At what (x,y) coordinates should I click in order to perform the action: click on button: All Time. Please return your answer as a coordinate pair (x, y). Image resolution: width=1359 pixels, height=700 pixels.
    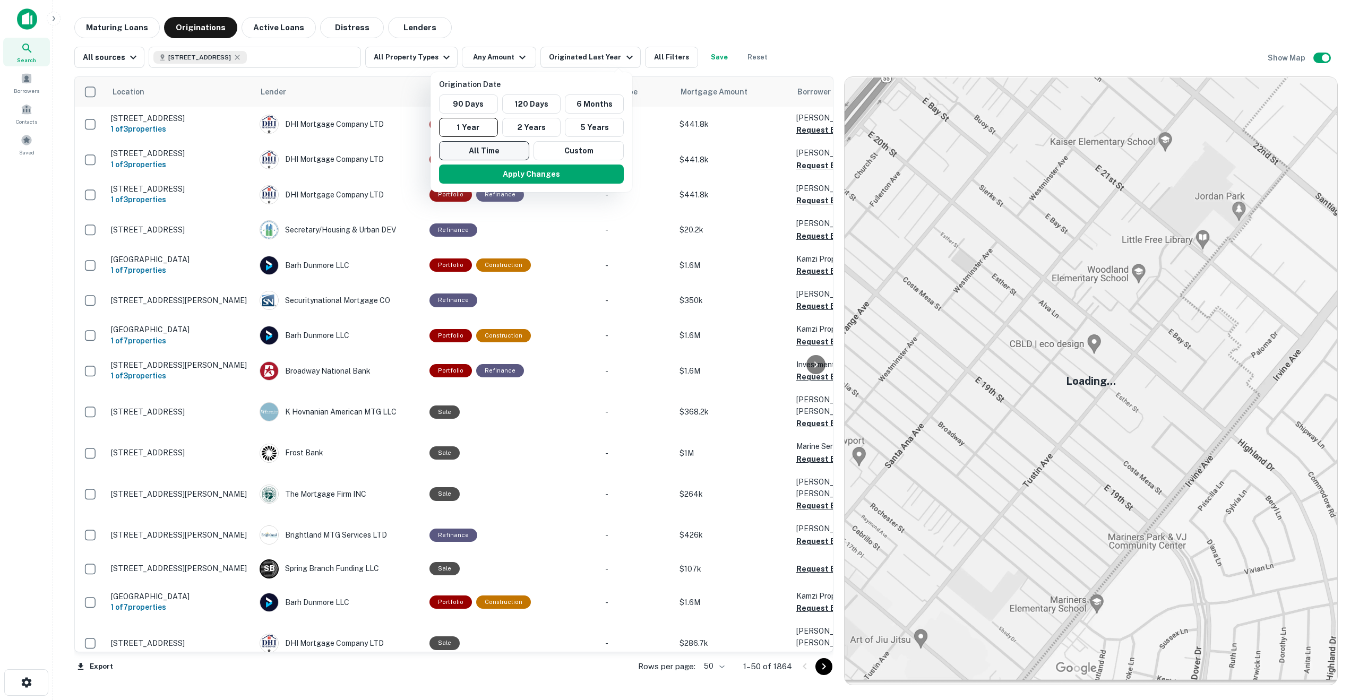
    Looking at the image, I should click on (484, 151).